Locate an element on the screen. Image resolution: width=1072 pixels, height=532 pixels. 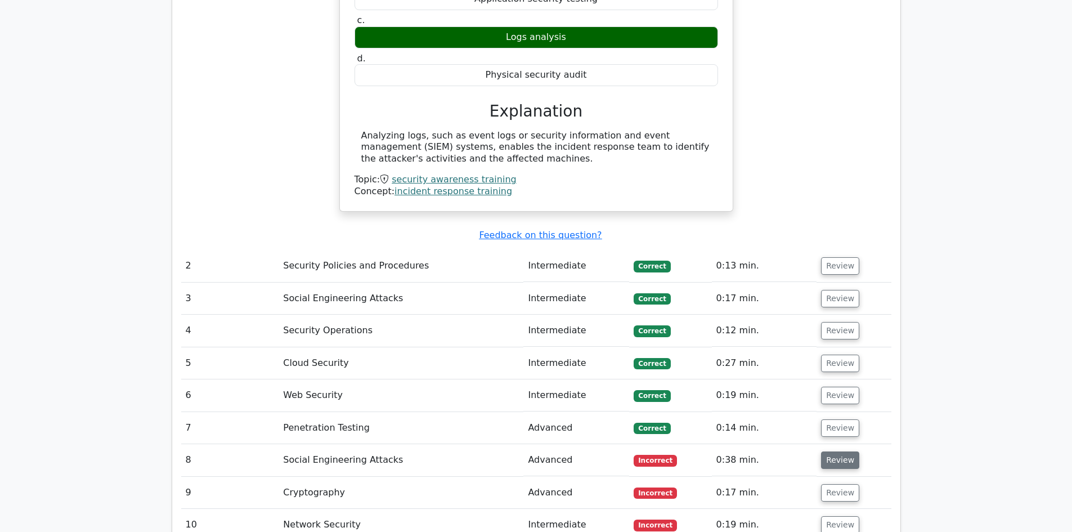
td: 0:14 min. is located at coordinates (764, 428).